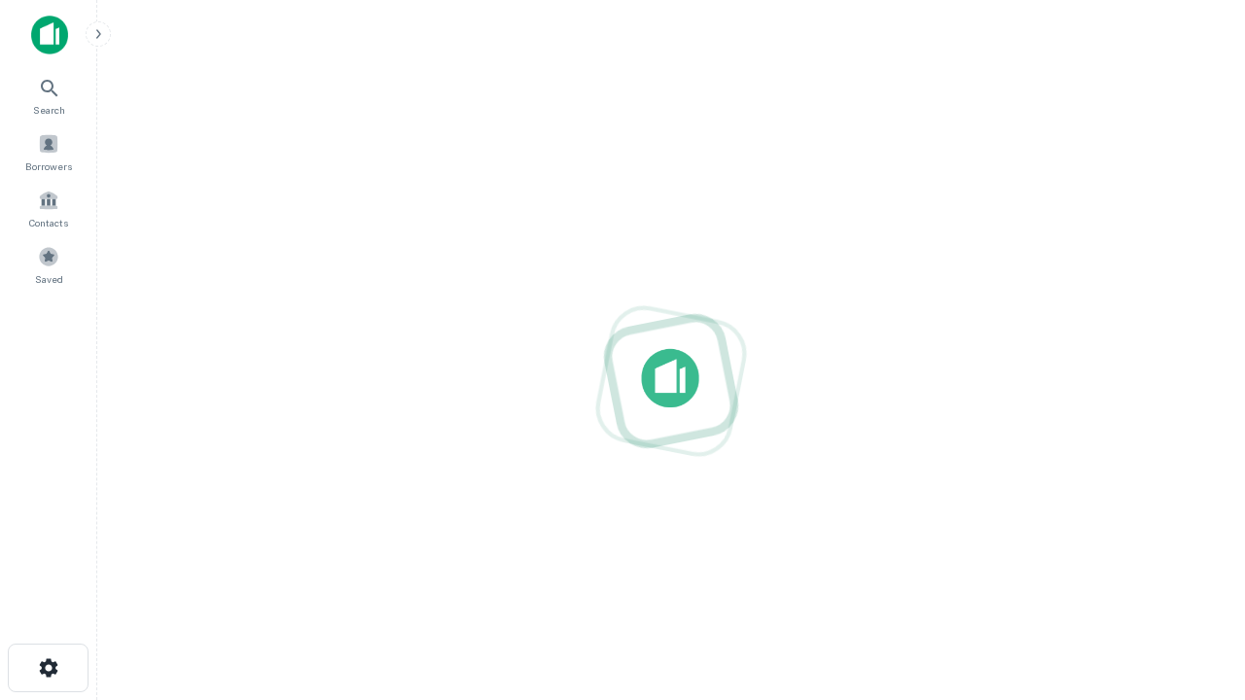  What do you see at coordinates (49, 264) in the screenshot?
I see `div: Saved` at bounding box center [49, 264].